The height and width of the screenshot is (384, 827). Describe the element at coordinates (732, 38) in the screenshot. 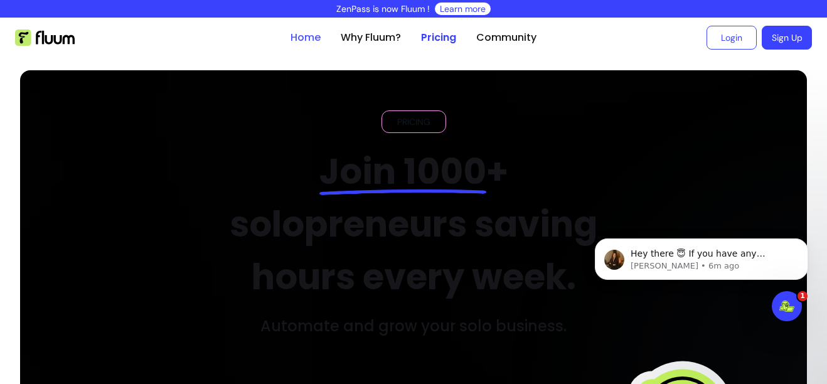

I see `a: Login` at that location.